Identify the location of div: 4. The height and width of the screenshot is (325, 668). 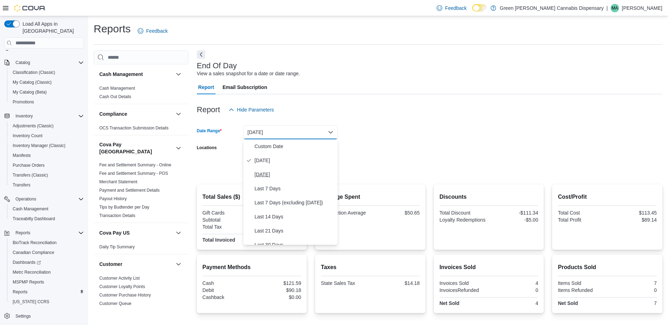
(514, 284).